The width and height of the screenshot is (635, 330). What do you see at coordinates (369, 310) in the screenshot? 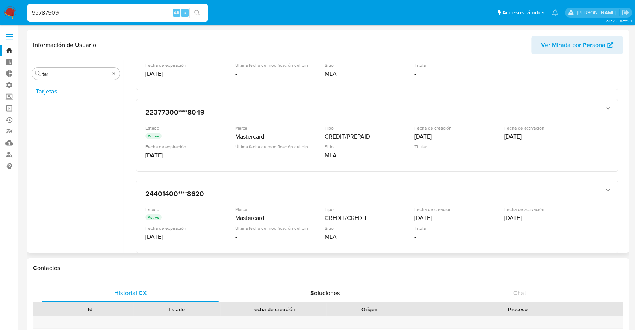
I see `div: Origen` at bounding box center [369, 310].